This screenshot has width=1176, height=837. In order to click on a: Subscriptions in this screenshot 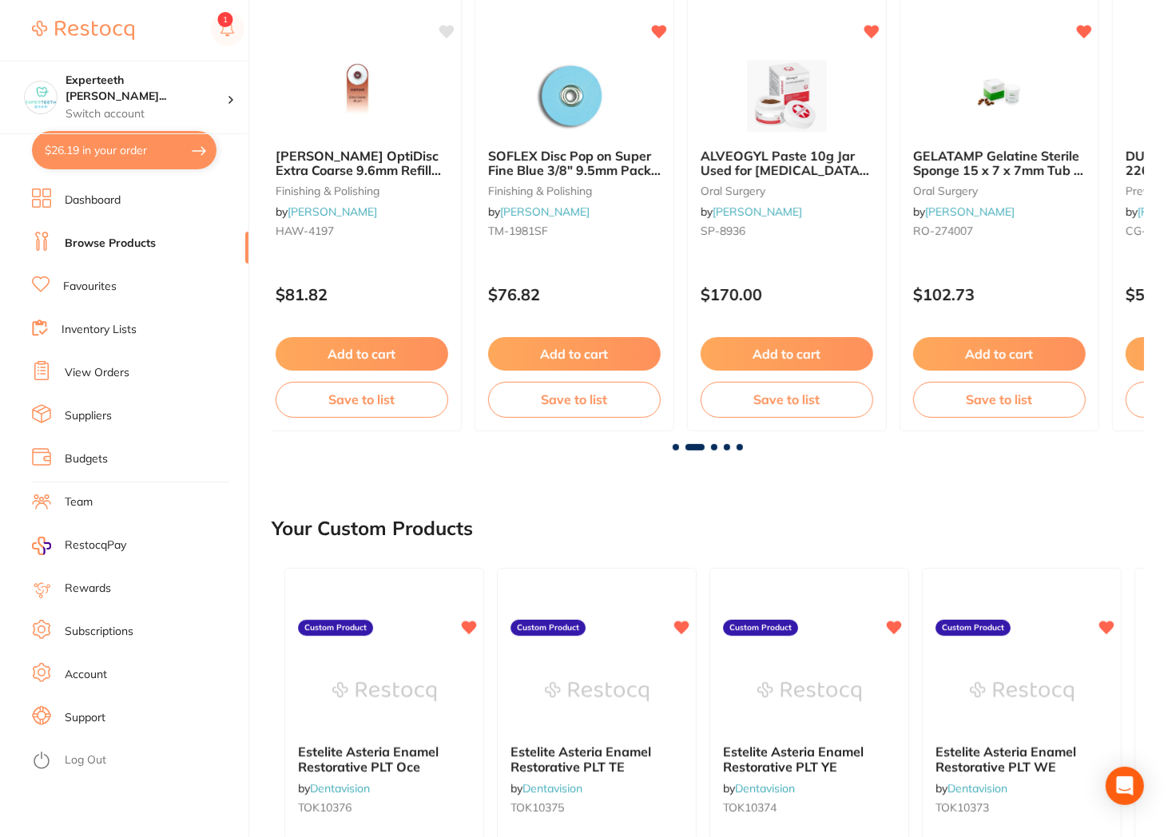, I will do `click(99, 632)`.